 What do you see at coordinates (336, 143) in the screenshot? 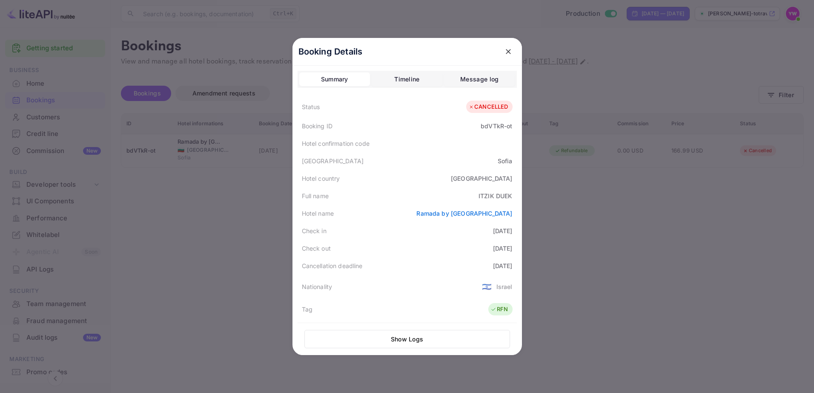
I see `div: Hotel confirmation code` at bounding box center [336, 143].